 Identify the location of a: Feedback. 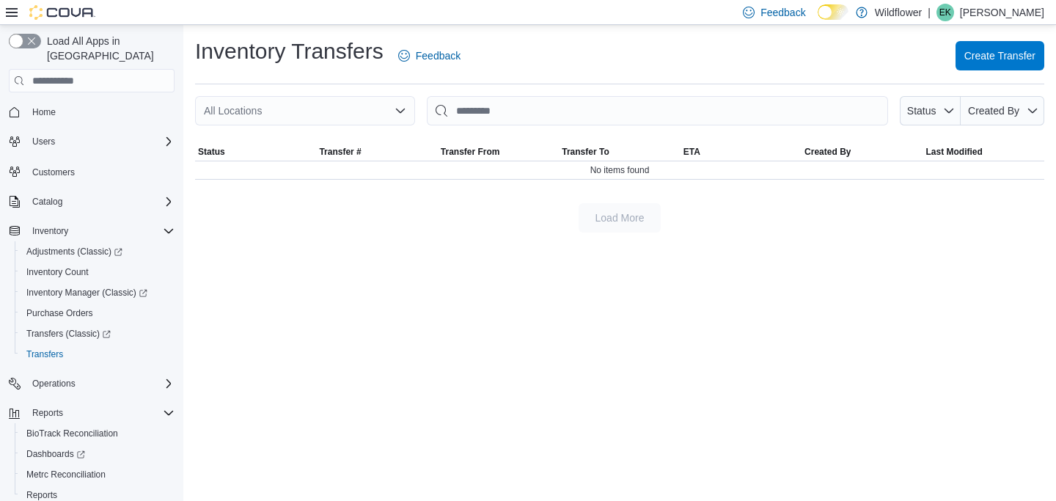
(429, 56).